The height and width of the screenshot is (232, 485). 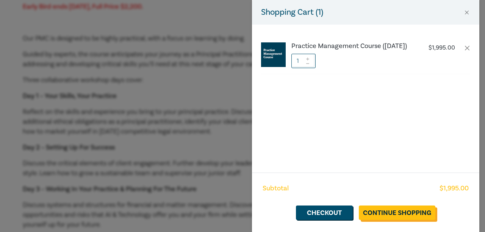 What do you see at coordinates (292, 12) in the screenshot?
I see `h5: Shopping Cart ( 1 )` at bounding box center [292, 12].